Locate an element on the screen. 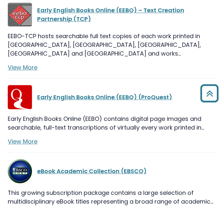 This screenshot has height=211, width=223. a: Early English Books Online (EEBO) – Text Creation Partnership (TCP) is located at coordinates (111, 15).